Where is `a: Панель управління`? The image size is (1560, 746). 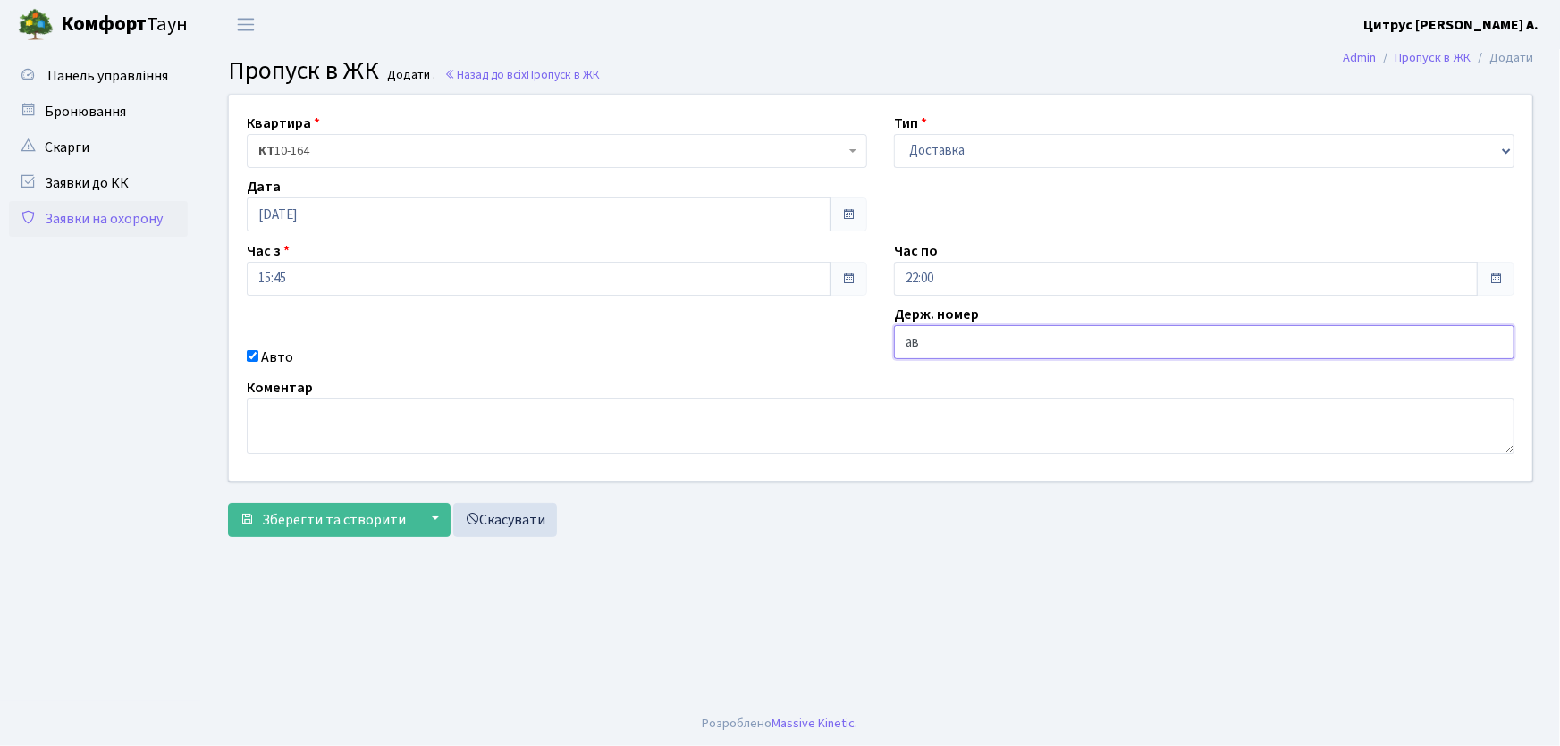 a: Панель управління is located at coordinates (98, 76).